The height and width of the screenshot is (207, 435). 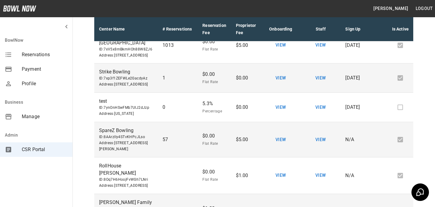 I want to click on th: Staff, so click(x=320, y=29).